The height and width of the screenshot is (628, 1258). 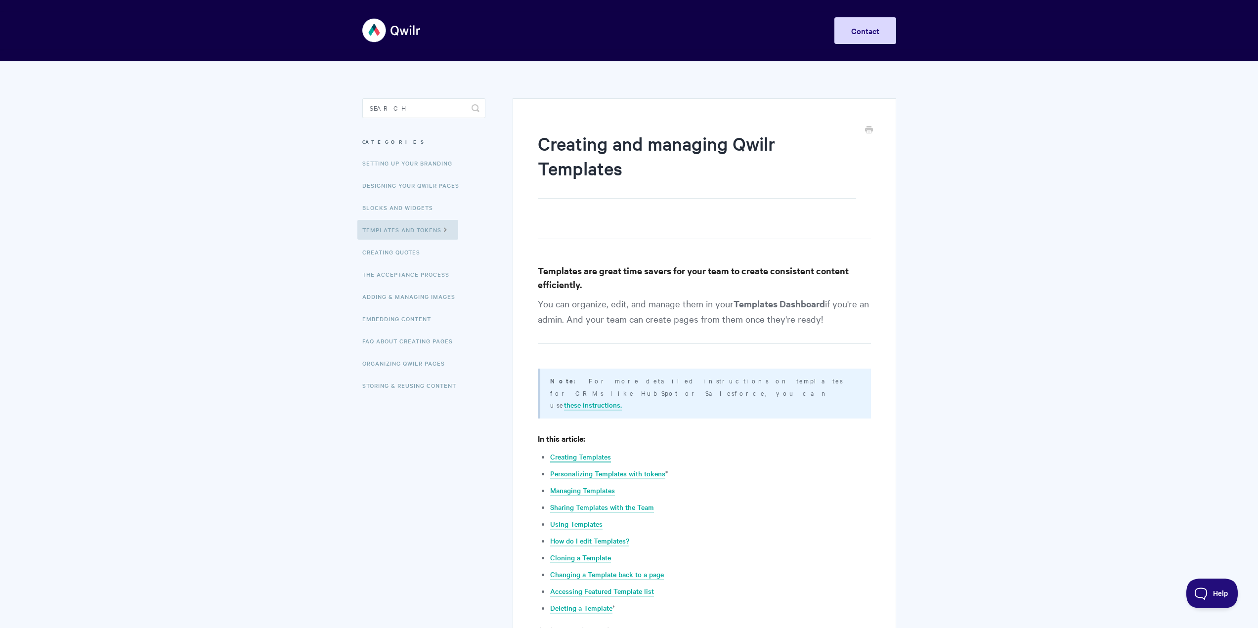 What do you see at coordinates (590, 541) in the screenshot?
I see `a: How do I edit Templates?` at bounding box center [590, 541].